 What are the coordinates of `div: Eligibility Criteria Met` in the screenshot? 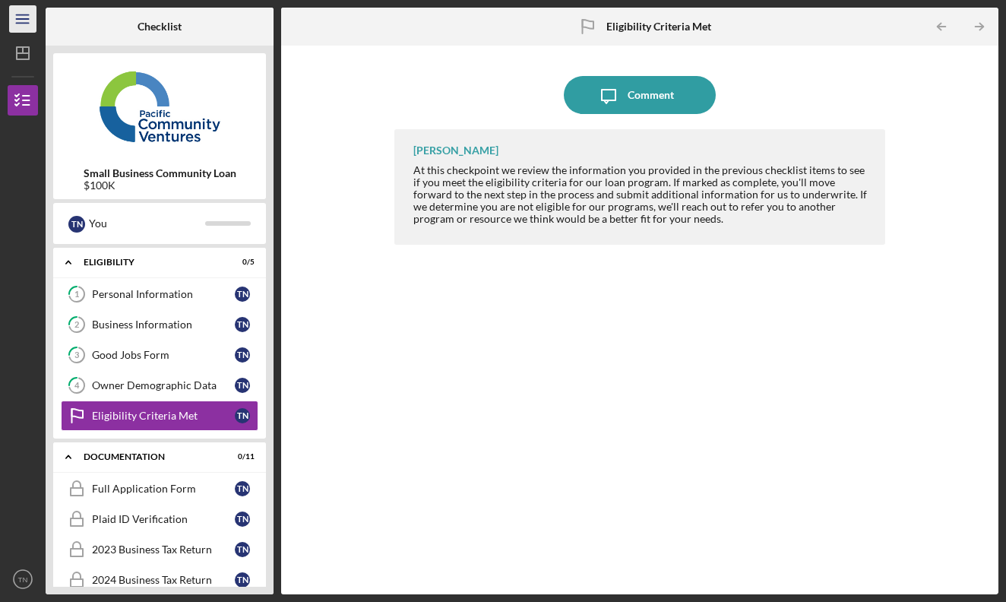 It's located at (163, 416).